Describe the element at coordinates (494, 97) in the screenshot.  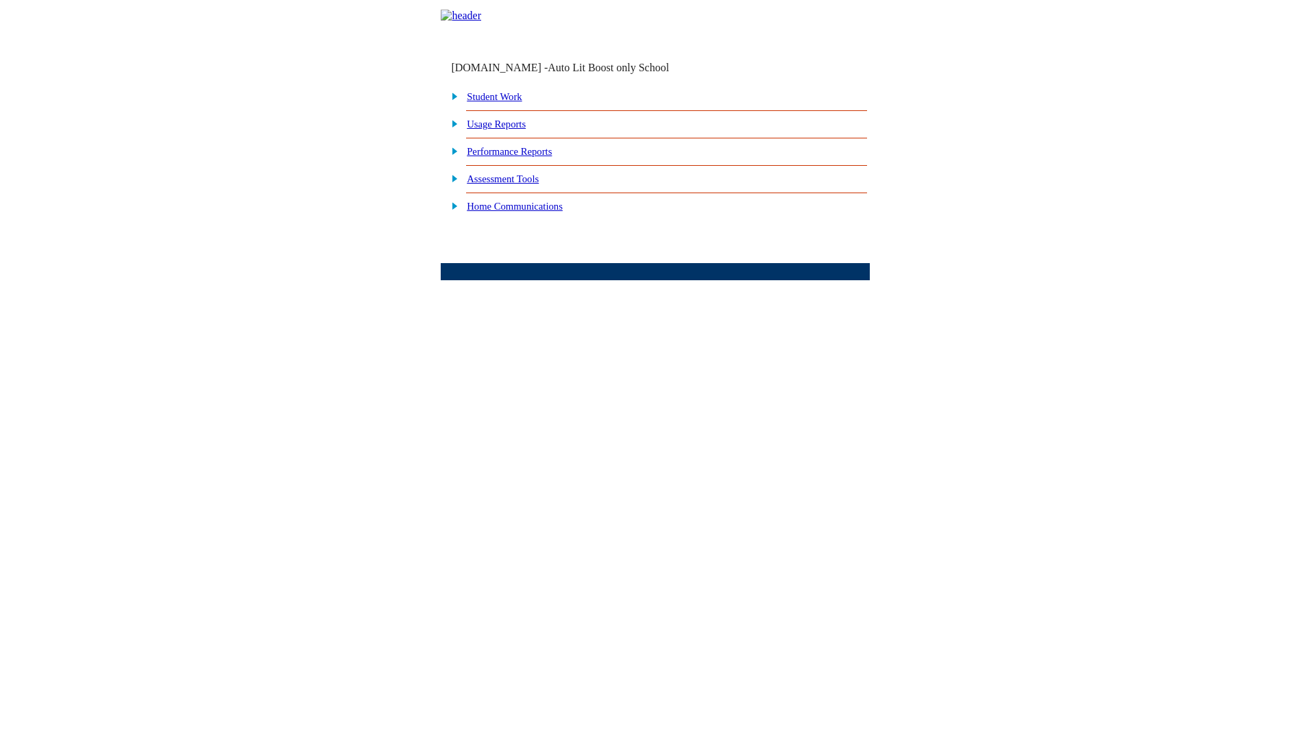
I see `a: Student Work` at that location.